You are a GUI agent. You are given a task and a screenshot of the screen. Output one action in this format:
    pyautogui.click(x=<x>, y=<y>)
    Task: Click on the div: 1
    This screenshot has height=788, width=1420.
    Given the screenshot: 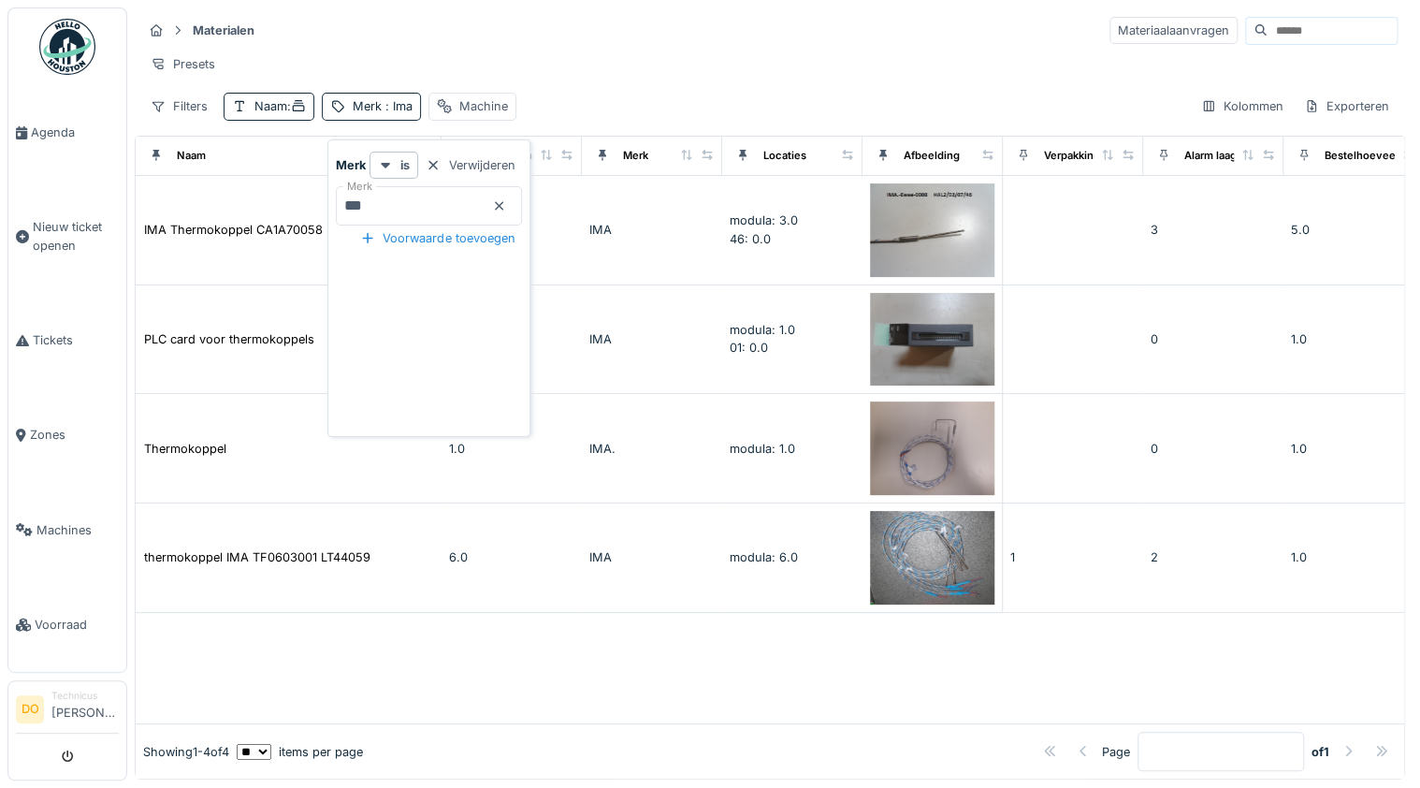 What is the action you would take?
    pyautogui.click(x=1073, y=557)
    